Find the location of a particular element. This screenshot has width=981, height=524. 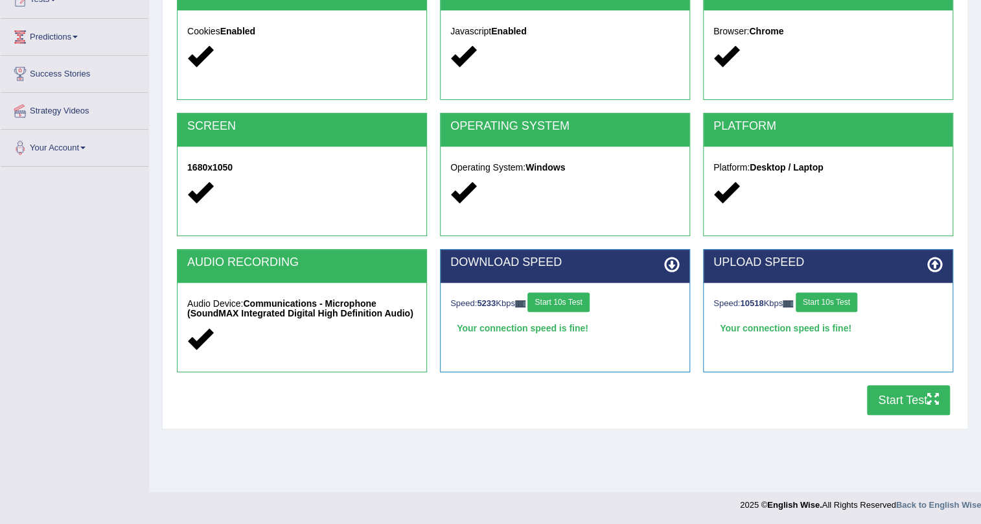

h2: UPLOAD SPEED is located at coordinates (828, 262).